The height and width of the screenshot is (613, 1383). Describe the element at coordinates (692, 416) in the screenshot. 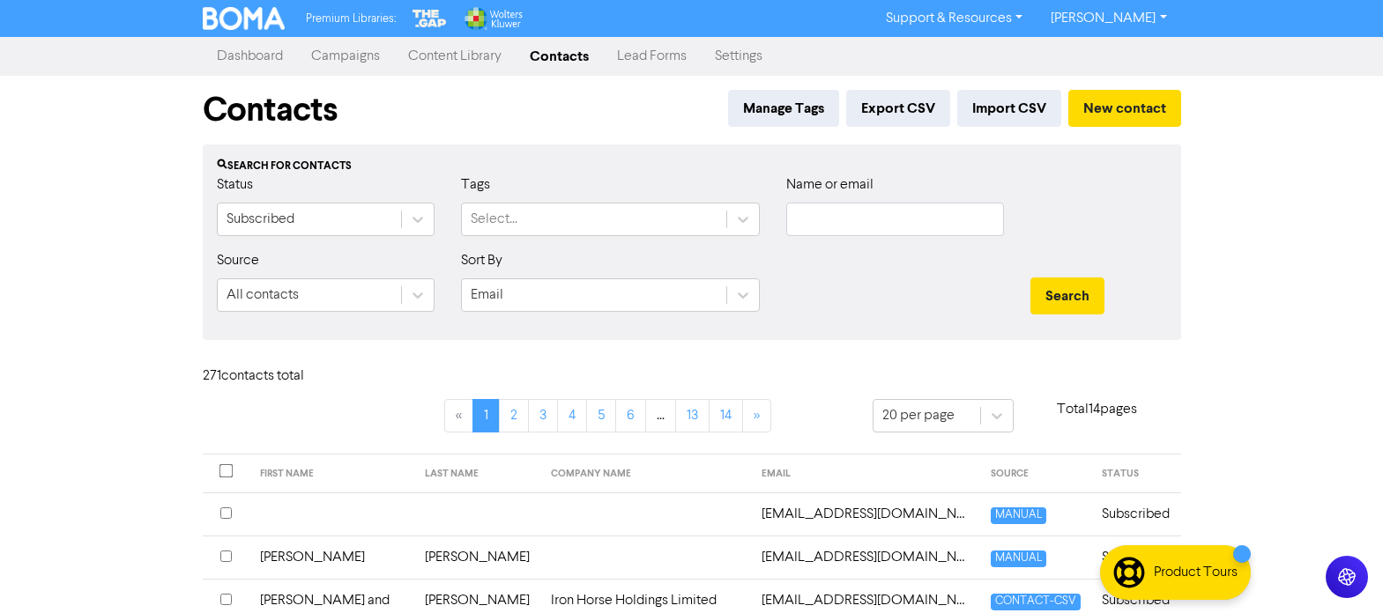

I see `a: Page 13` at that location.